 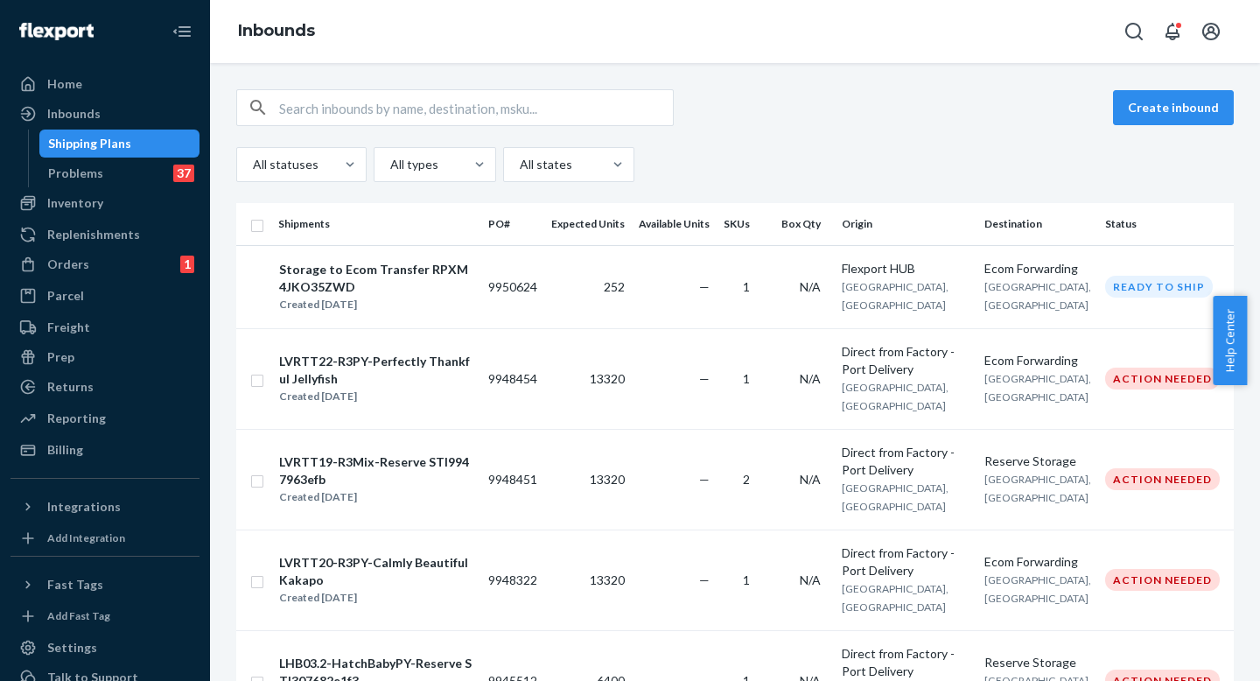 What do you see at coordinates (60, 357) in the screenshot?
I see `div: Prep` at bounding box center [60, 357].